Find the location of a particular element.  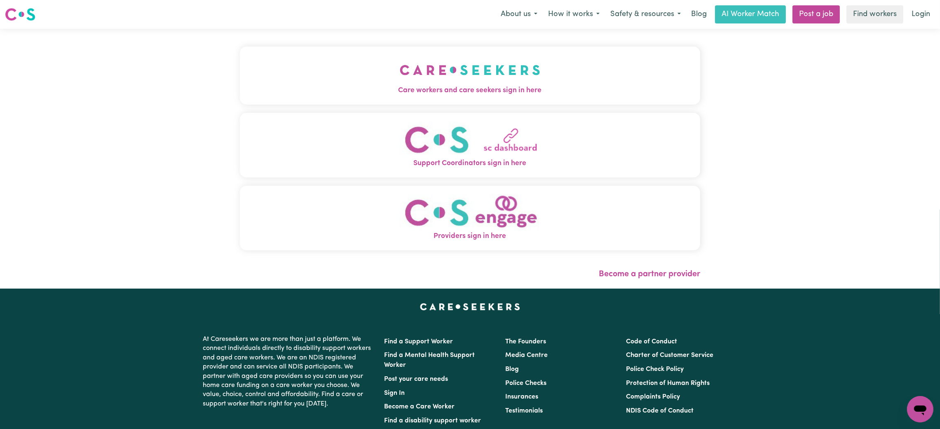

a: Insurances is located at coordinates (522, 397).